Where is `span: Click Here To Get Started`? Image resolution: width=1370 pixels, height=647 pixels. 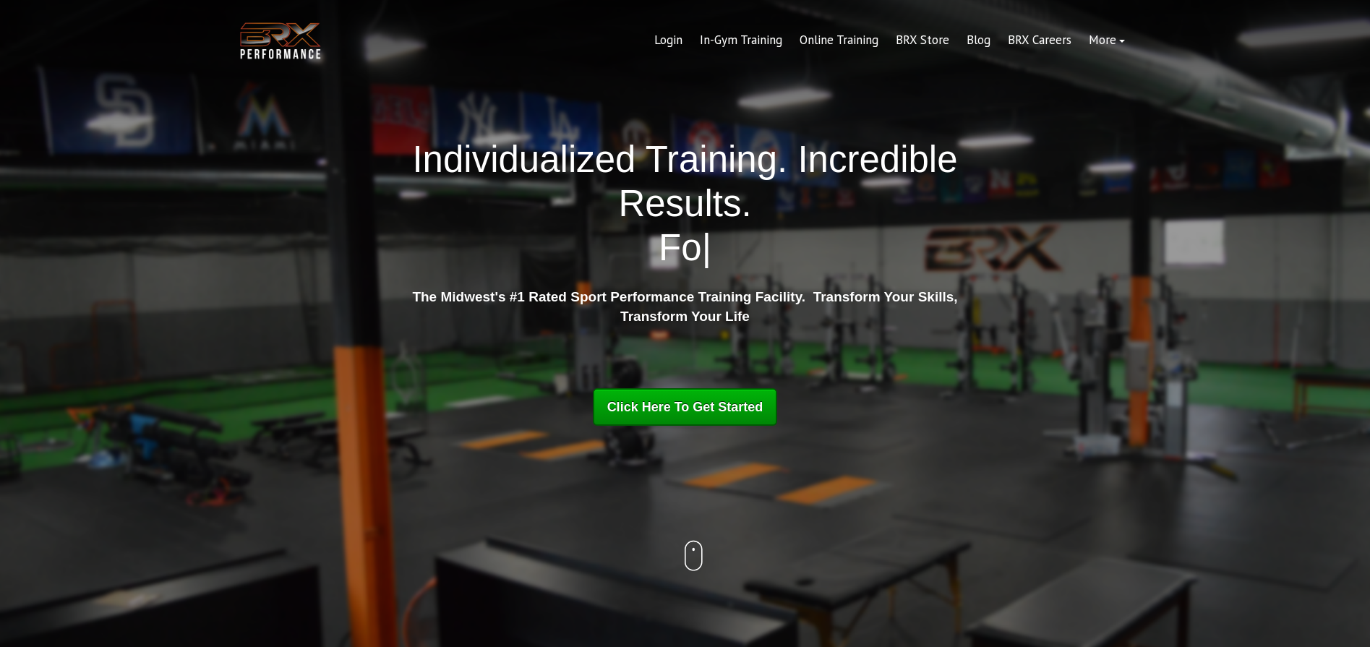 span: Click Here To Get Started is located at coordinates (685, 407).